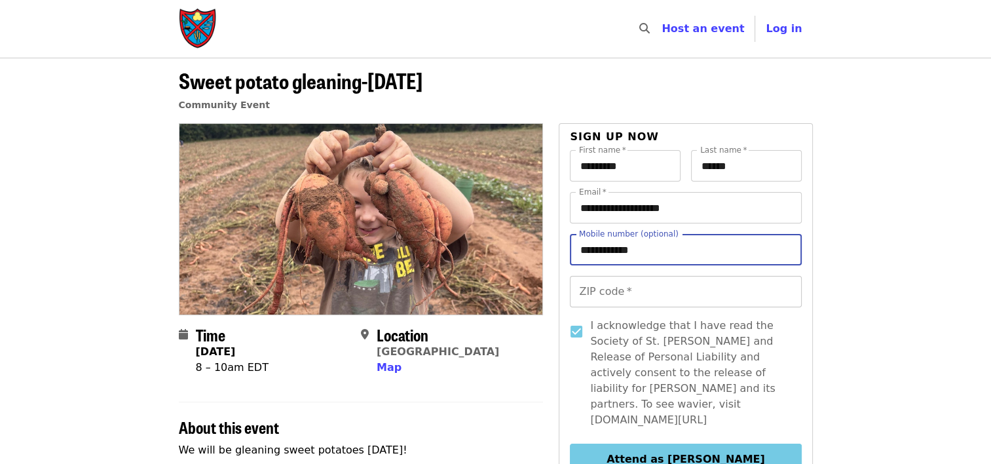 Image resolution: width=991 pixels, height=464 pixels. I want to click on img: Society of St. Andrew - Home, so click(198, 29).